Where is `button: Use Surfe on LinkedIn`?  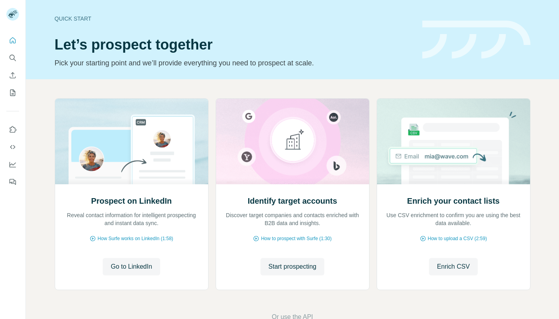 button: Use Surfe on LinkedIn is located at coordinates (13, 130).